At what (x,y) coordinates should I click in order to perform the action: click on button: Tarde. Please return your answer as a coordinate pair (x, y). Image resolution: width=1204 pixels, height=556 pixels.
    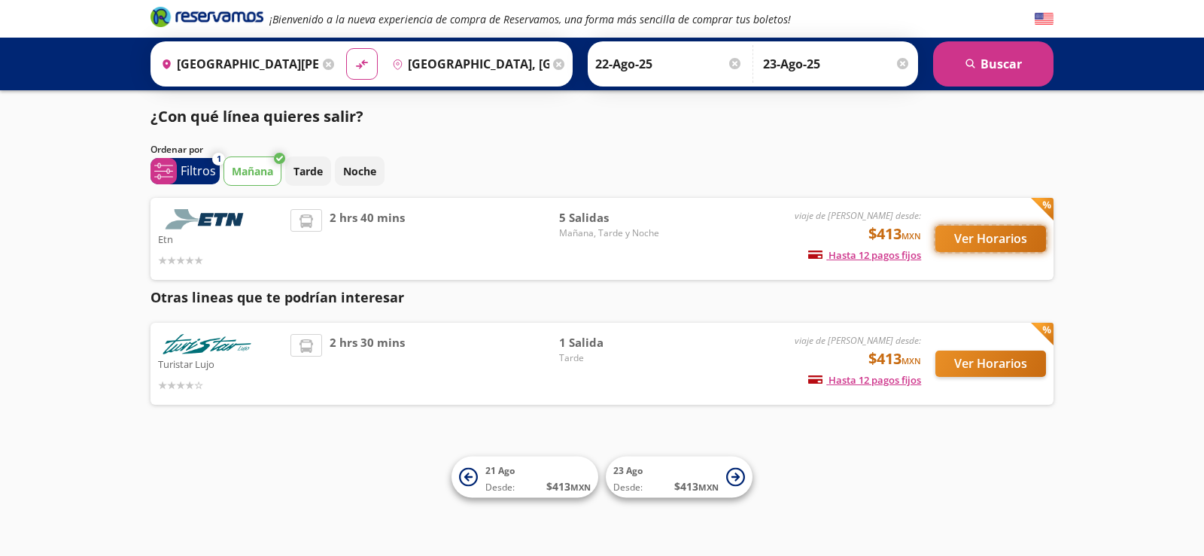
    Looking at the image, I should click on (308, 171).